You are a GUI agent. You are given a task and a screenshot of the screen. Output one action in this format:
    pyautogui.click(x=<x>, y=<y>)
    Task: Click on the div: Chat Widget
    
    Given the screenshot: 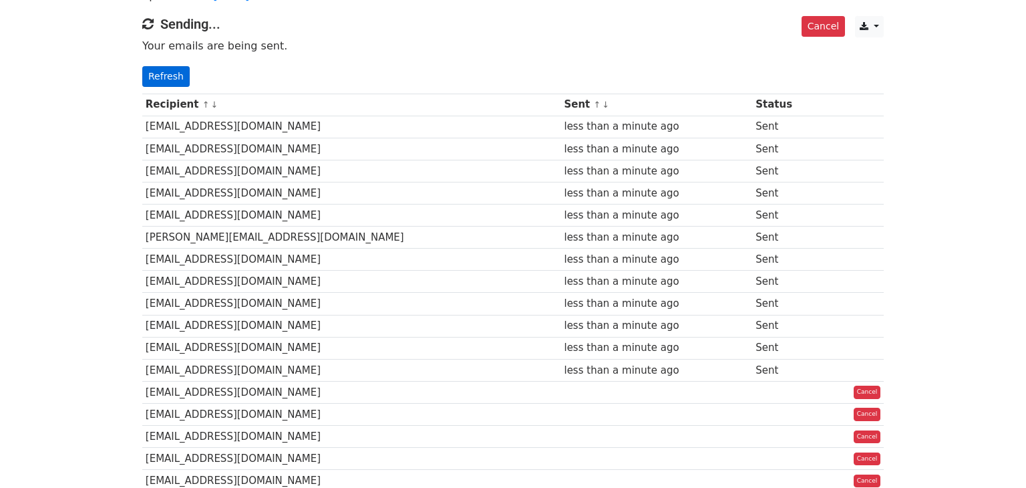 What is the action you would take?
    pyautogui.click(x=992, y=455)
    